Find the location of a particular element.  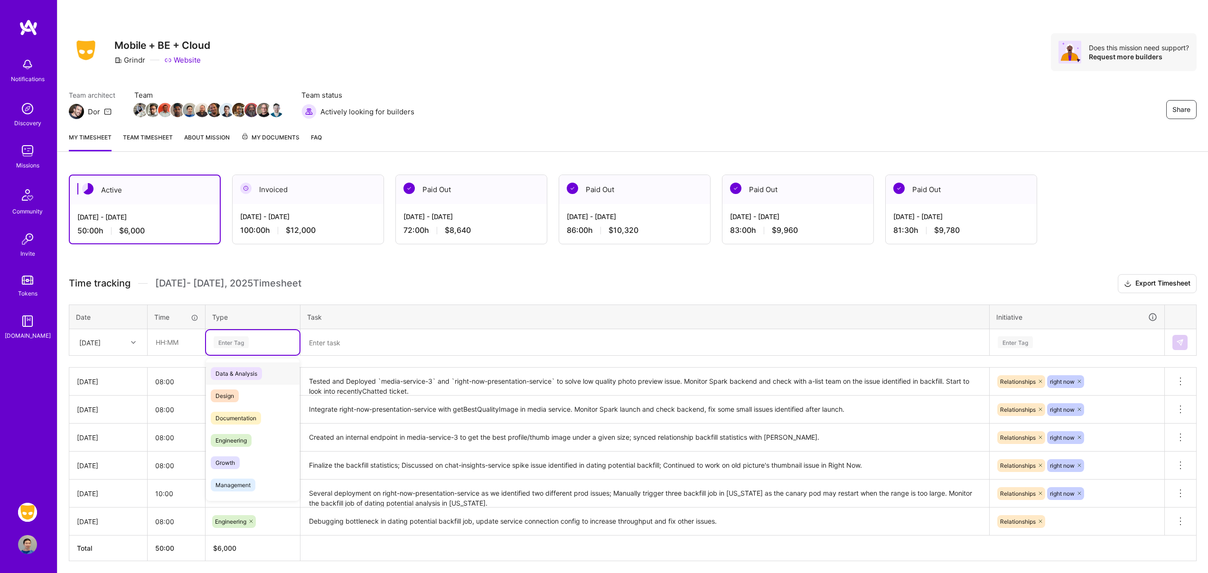

img: Invoiced is located at coordinates (246, 188).